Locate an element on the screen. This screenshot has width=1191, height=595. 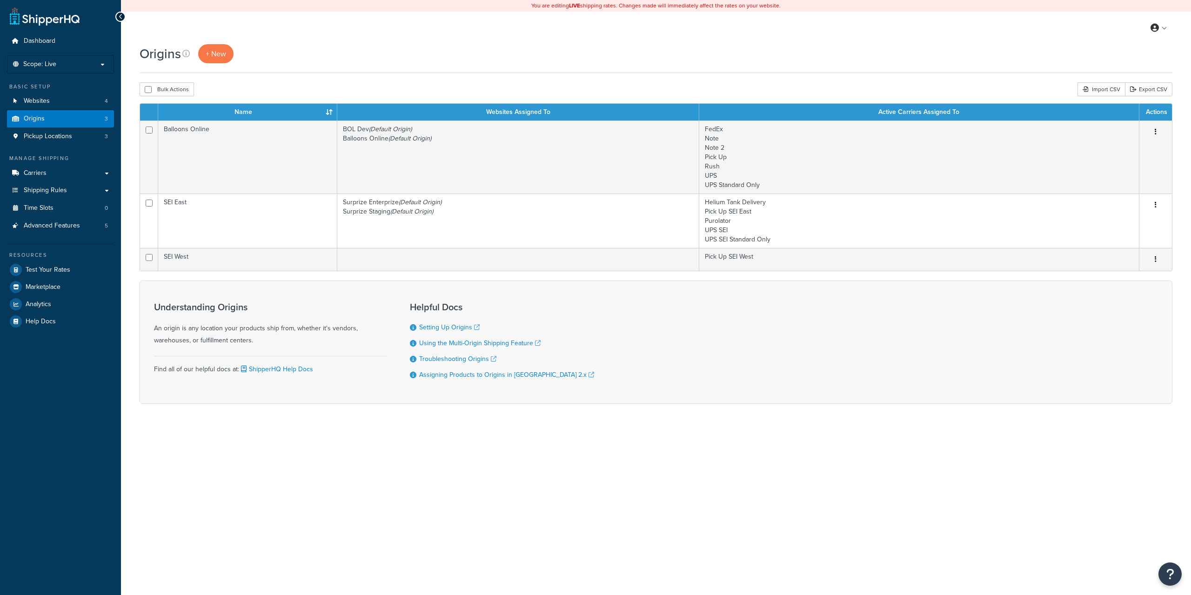
li: Marketplace is located at coordinates (60, 287).